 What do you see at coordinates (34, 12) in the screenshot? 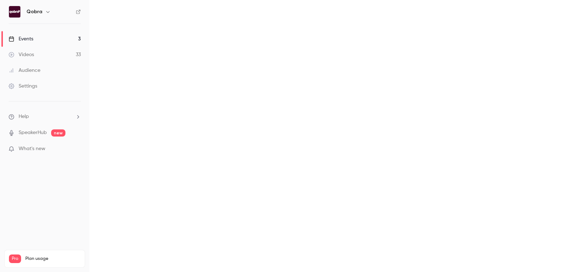
I see `h6: Qobra` at bounding box center [34, 12].